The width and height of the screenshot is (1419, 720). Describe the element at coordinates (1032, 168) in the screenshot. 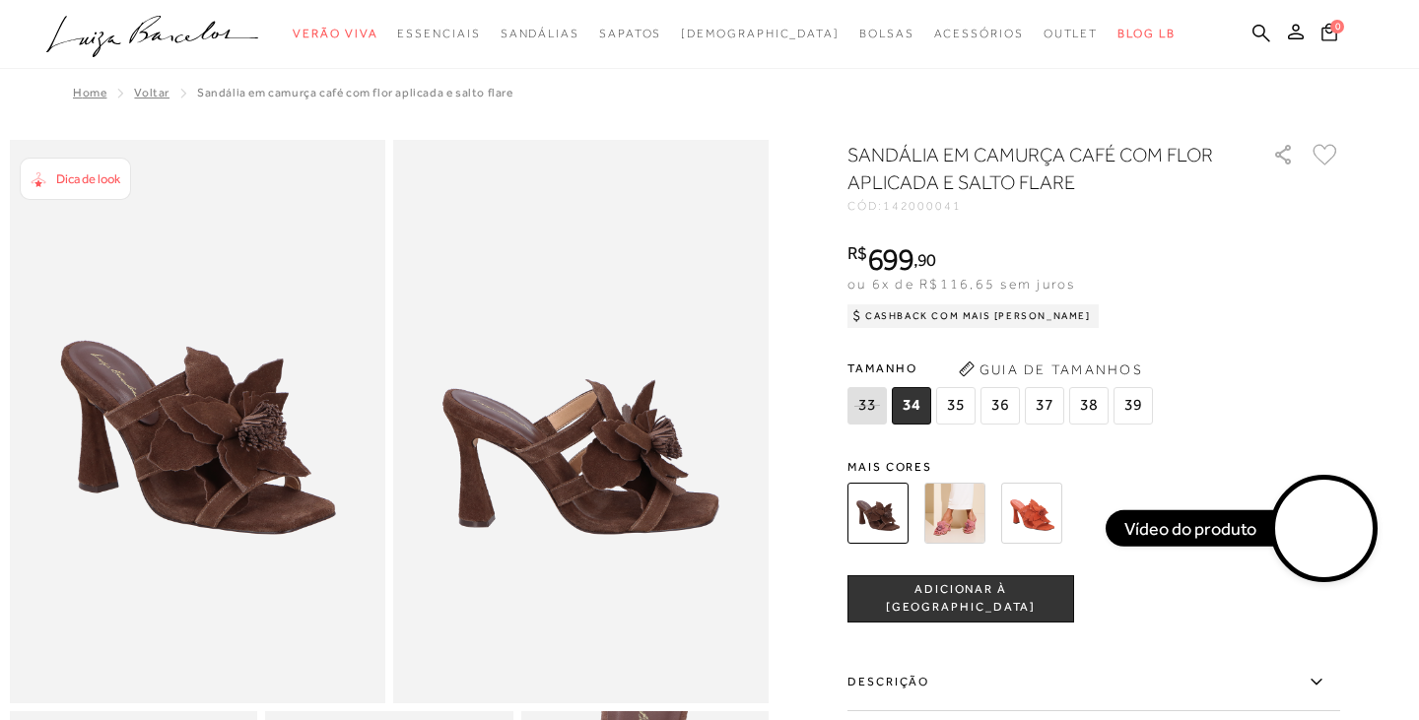

I see `h1: SANDÁLIA EM CAMURÇA CAFÉ COM FLOR APLICADA E SALTO FLARE` at that location.